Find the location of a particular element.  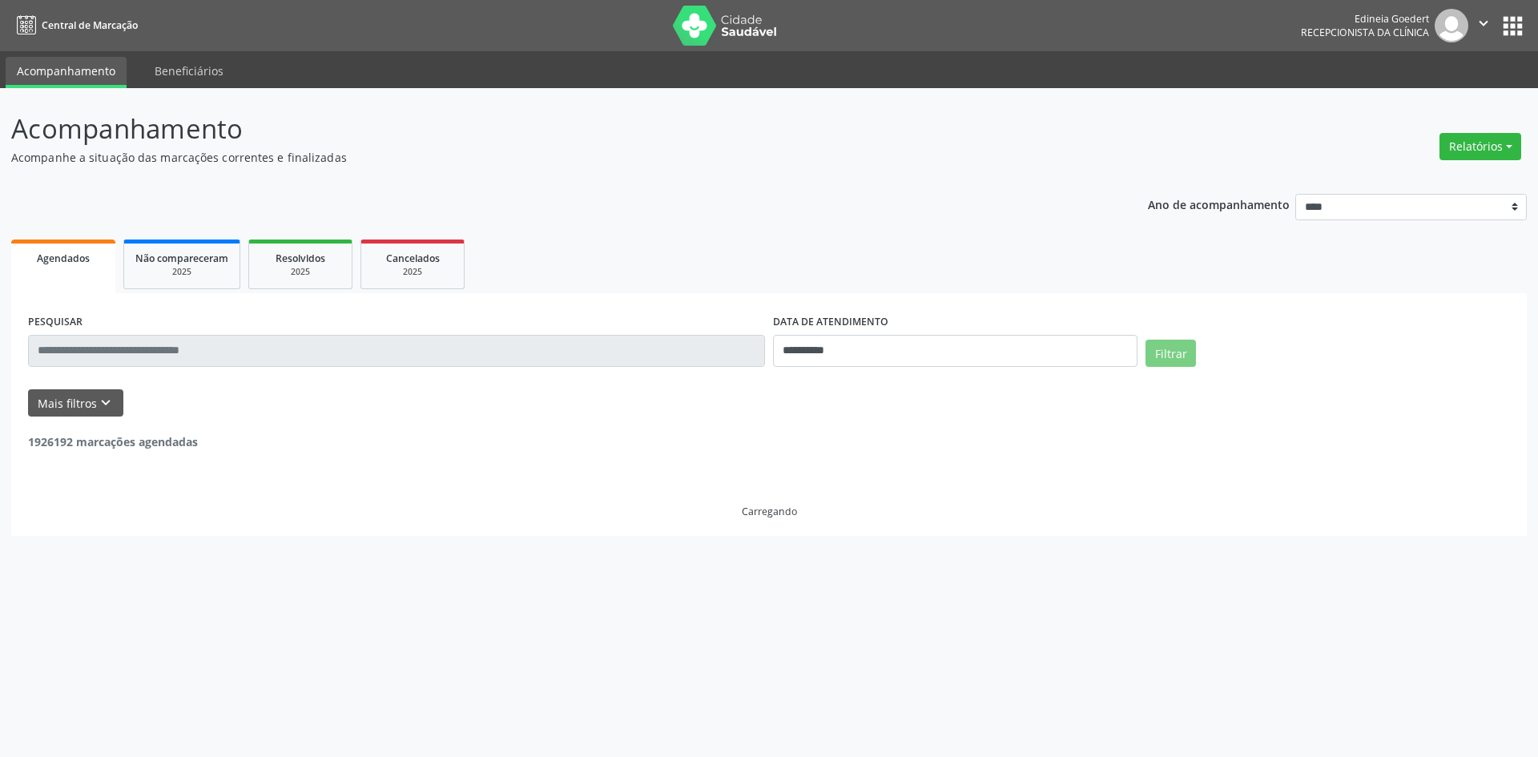

label: PESQUISAR is located at coordinates (55, 322).